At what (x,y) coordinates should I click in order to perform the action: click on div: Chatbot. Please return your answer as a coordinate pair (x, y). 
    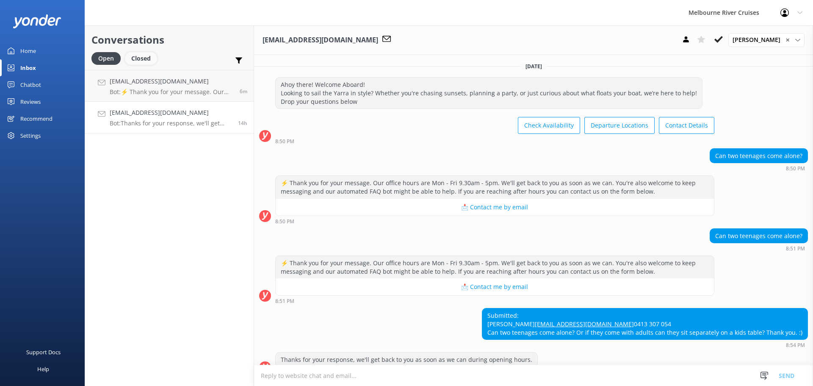
    Looking at the image, I should click on (30, 85).